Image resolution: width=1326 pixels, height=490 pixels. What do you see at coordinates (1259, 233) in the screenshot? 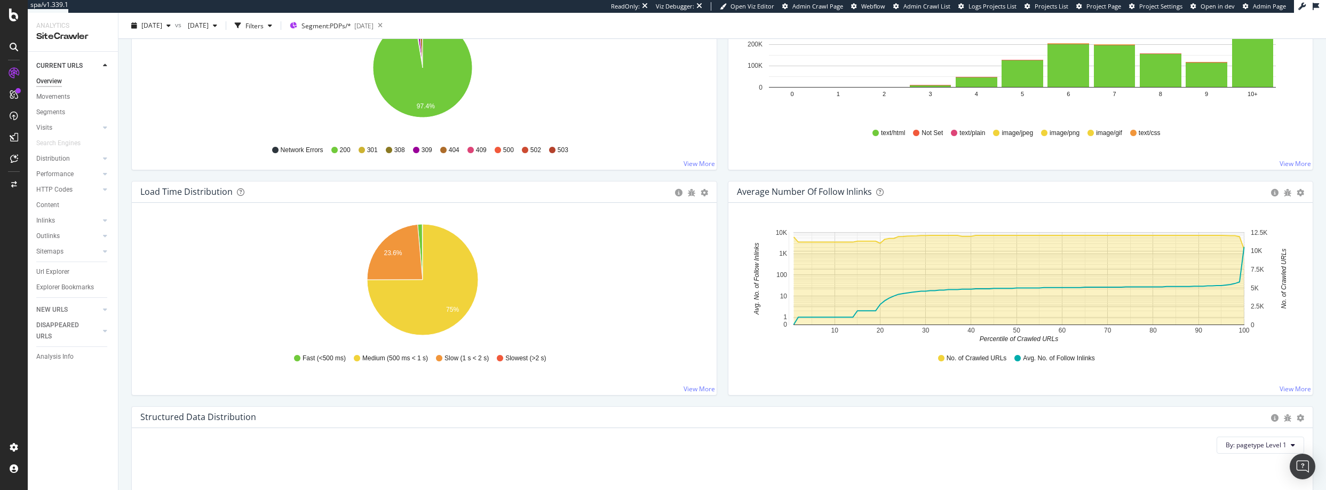
I see `text: 12.5K` at bounding box center [1259, 233].